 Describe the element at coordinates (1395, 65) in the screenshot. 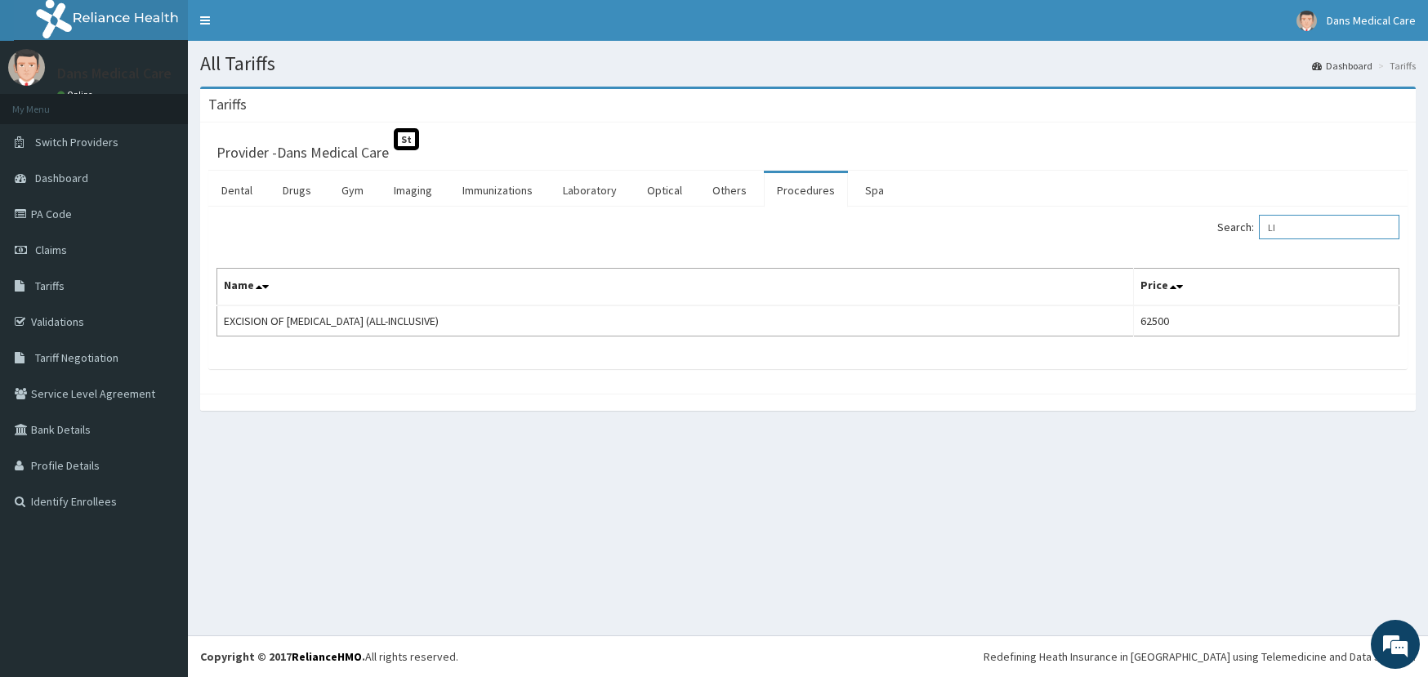

I see `li: Tariffs` at that location.